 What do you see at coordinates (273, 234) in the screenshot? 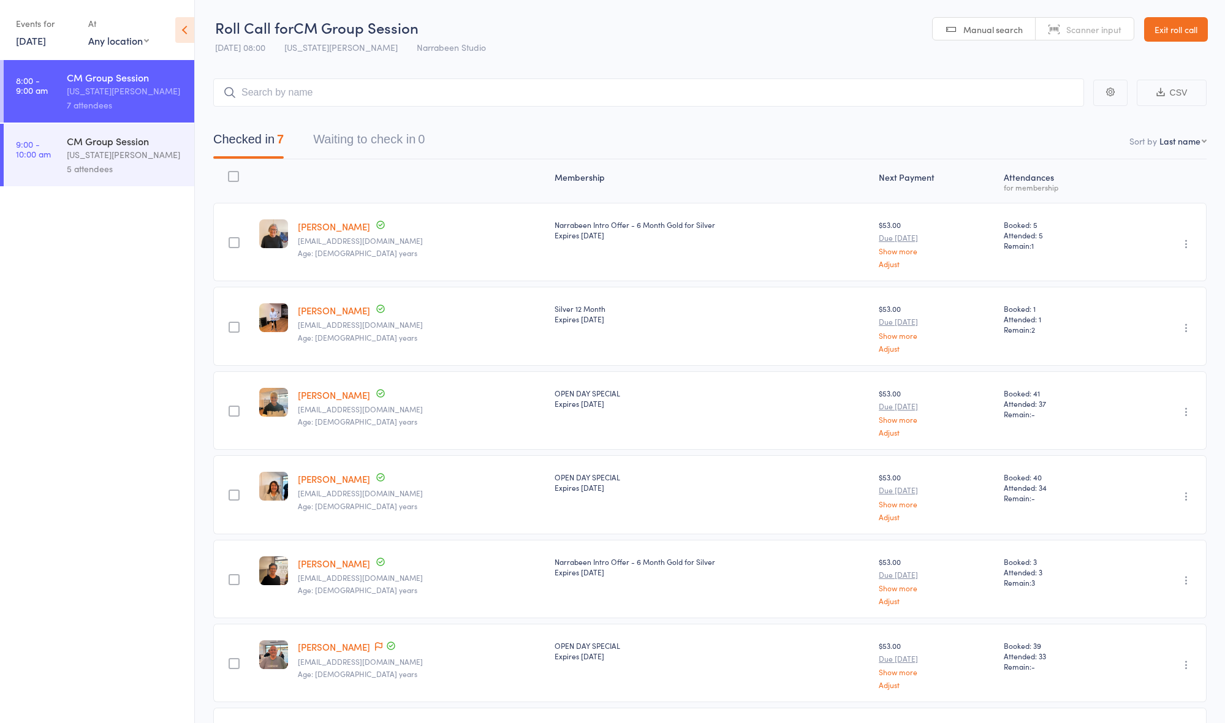
I see `img: image1747015077.png` at bounding box center [273, 234].